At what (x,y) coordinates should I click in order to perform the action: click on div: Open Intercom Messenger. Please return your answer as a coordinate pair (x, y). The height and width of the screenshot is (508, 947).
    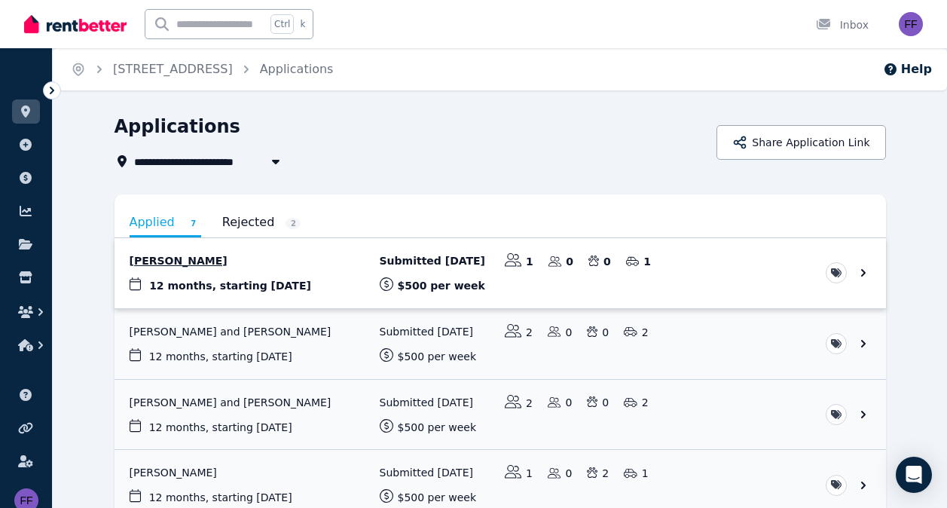
    Looking at the image, I should click on (914, 474).